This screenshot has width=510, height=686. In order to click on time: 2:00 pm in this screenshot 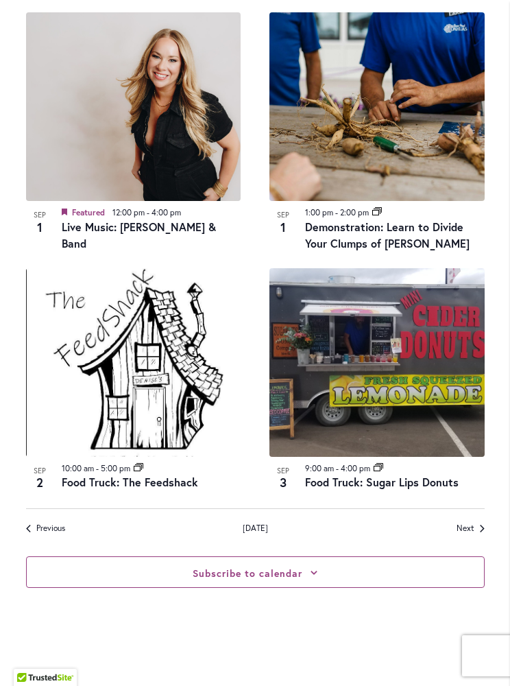, I will do `click(355, 212)`.